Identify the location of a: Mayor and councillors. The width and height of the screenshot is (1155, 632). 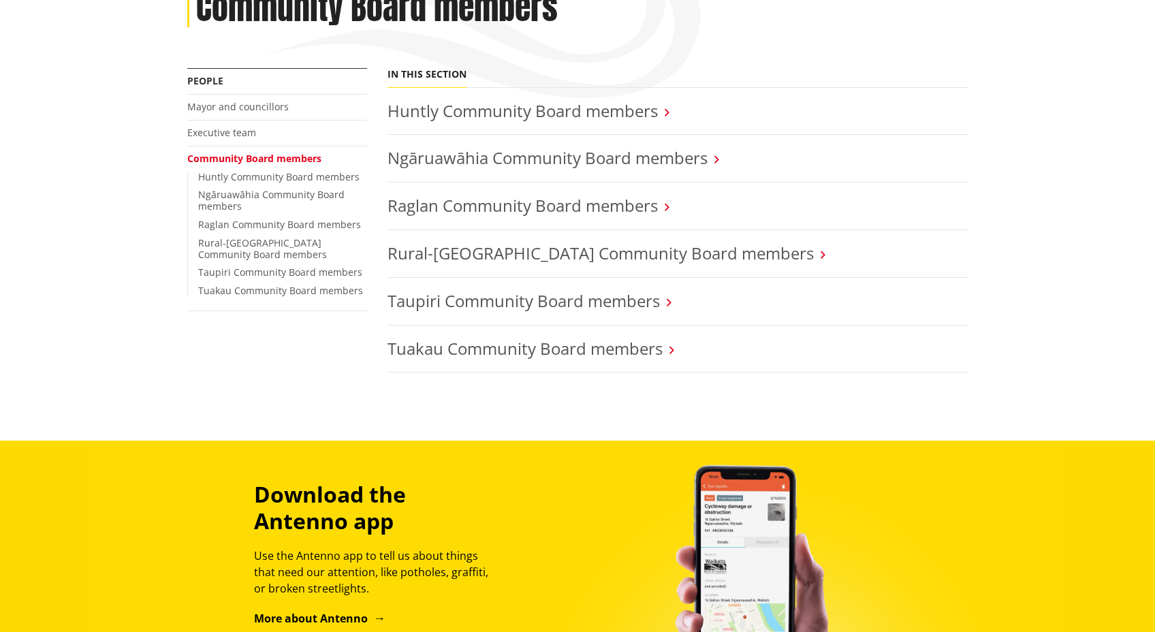
(238, 106).